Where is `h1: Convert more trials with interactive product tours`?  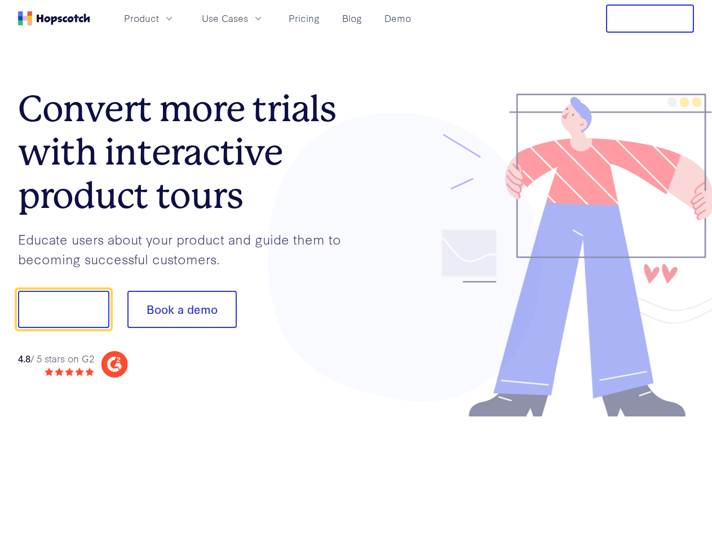 h1: Convert more trials with interactive product tours is located at coordinates (187, 152).